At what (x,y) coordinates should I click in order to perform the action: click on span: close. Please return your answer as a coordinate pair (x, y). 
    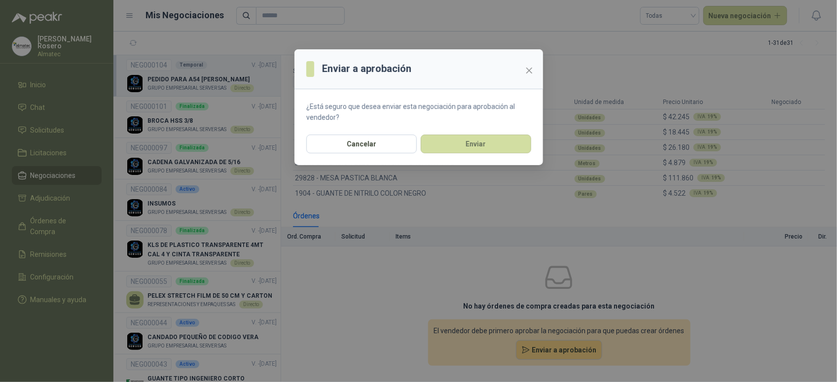
    Looking at the image, I should click on (529, 71).